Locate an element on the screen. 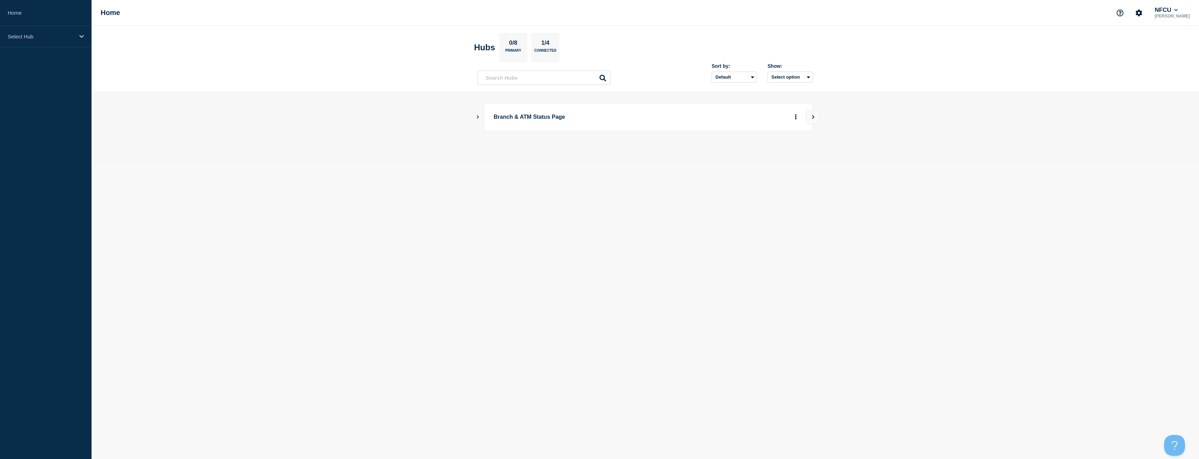 The image size is (1199, 459). p: 1/4 is located at coordinates (545, 44).